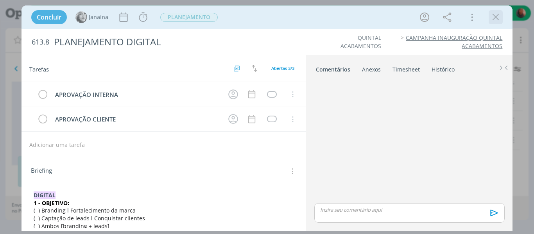  What do you see at coordinates (406, 68) in the screenshot?
I see `a: Timesheet` at bounding box center [406, 68].